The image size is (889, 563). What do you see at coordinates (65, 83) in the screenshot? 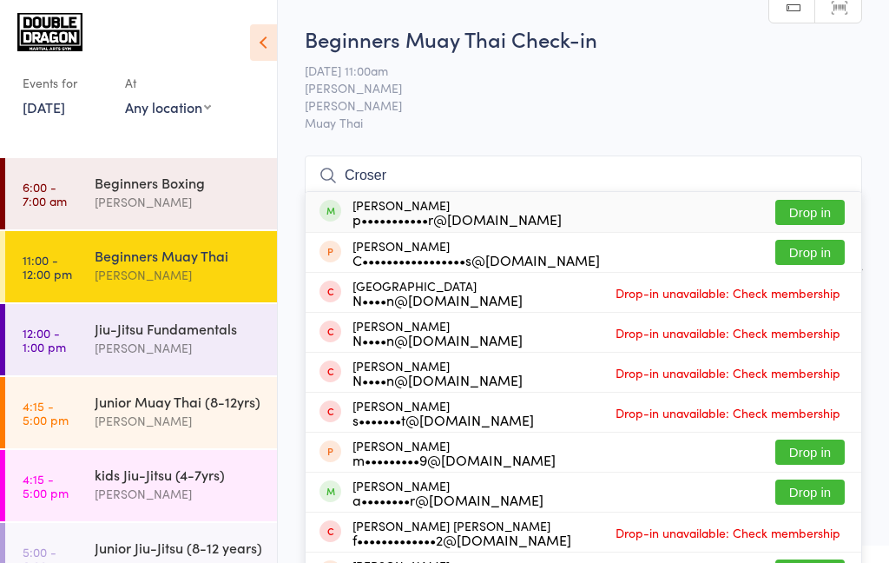
I see `div: Events for` at bounding box center [65, 83].